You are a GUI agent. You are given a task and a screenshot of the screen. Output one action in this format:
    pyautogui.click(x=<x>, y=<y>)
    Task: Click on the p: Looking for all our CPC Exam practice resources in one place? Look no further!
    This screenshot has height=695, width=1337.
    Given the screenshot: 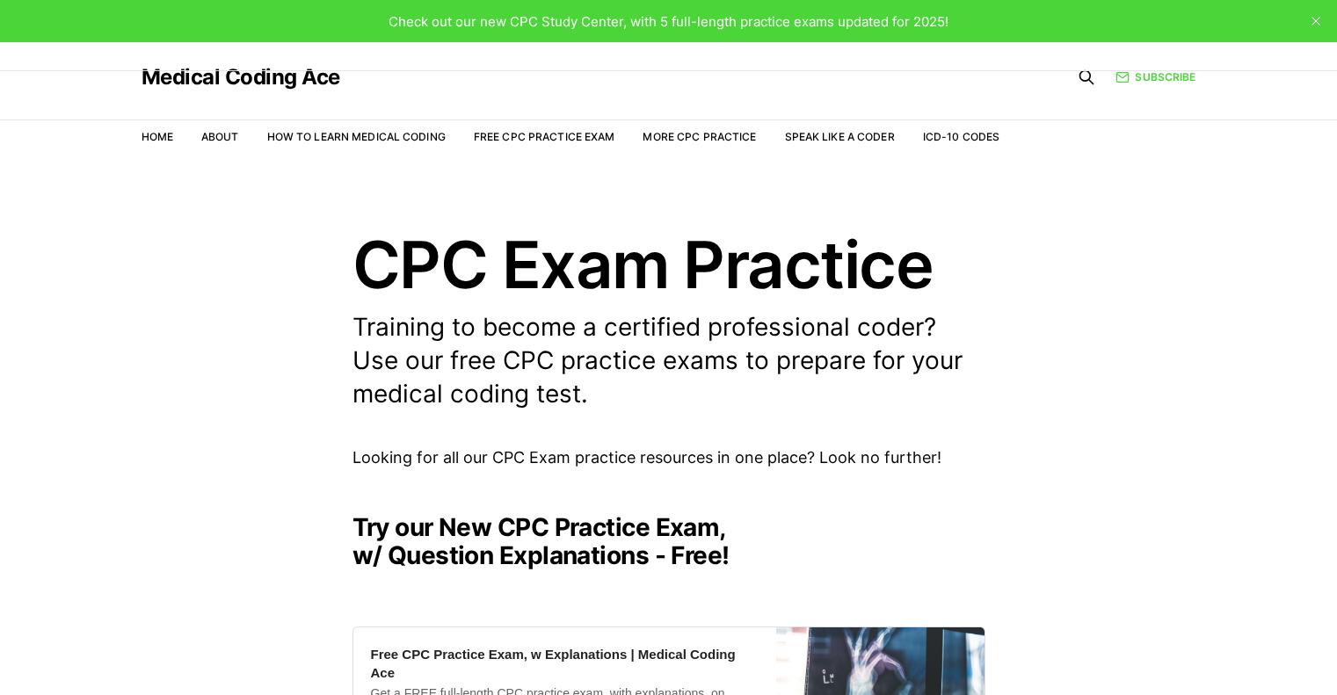 What is the action you would take?
    pyautogui.click(x=669, y=458)
    